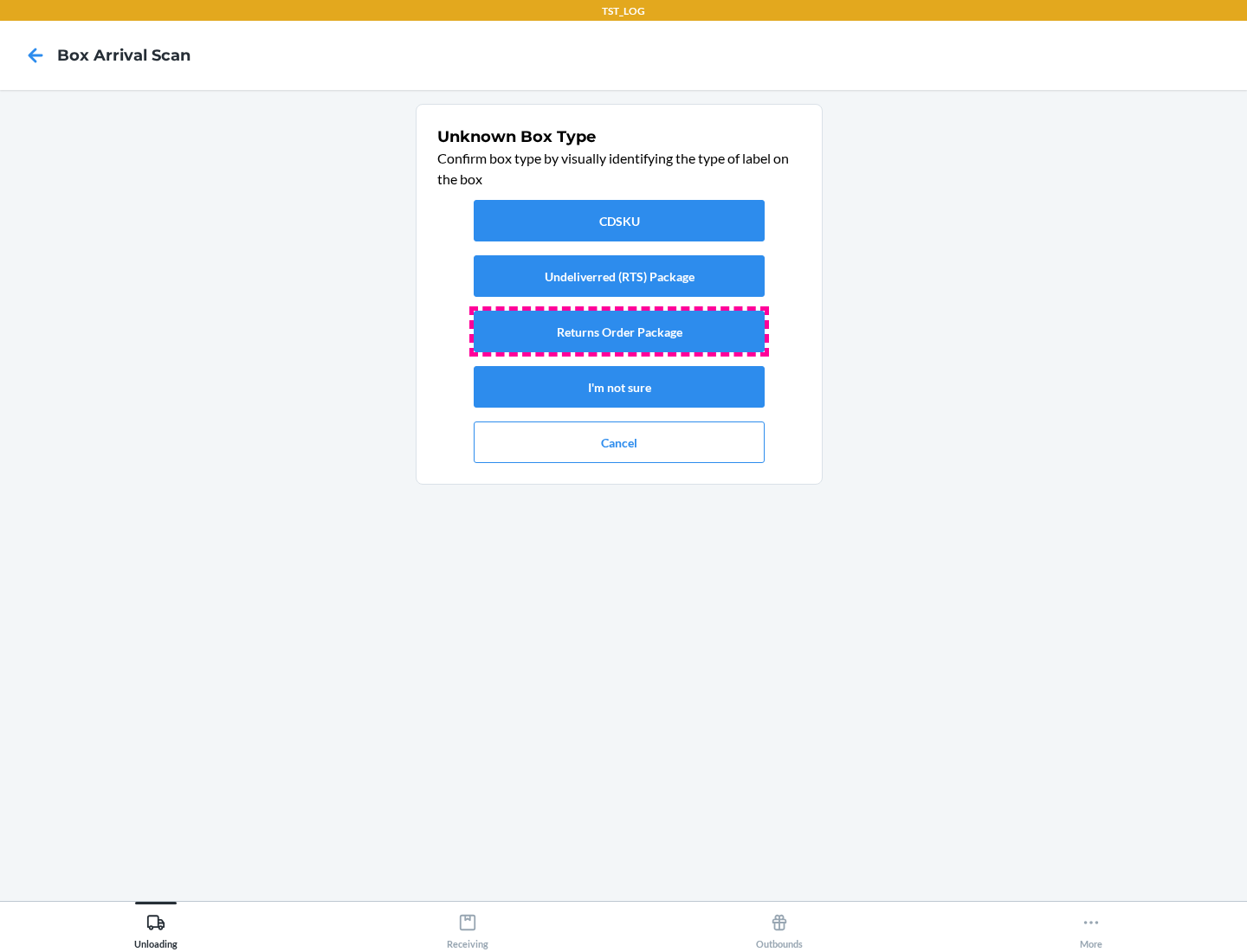 The width and height of the screenshot is (1247, 952). What do you see at coordinates (620, 276) in the screenshot?
I see `button: Undeliverred (RTS) Package` at bounding box center [620, 276].